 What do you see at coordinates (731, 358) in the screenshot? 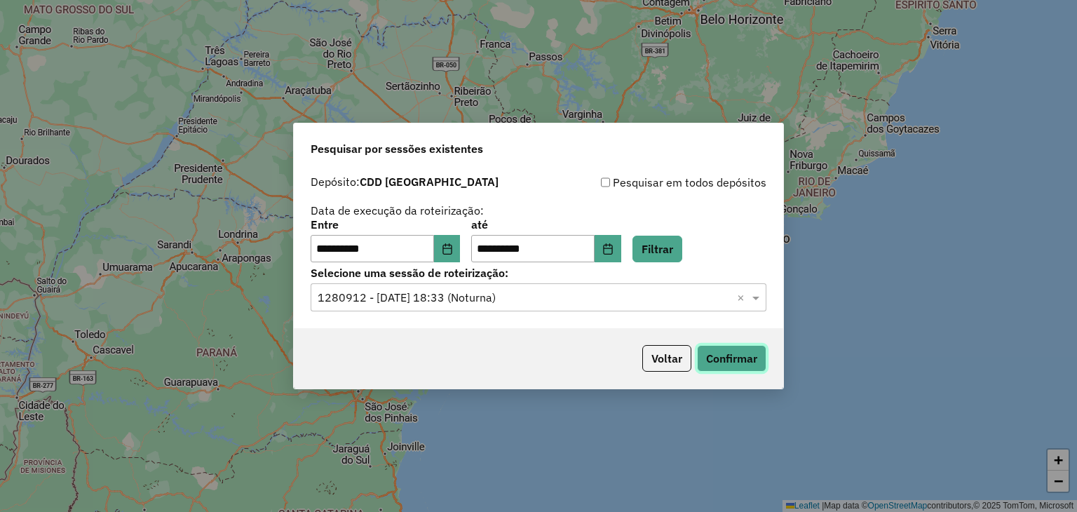
I see `button: Confirmar` at bounding box center [731, 358].